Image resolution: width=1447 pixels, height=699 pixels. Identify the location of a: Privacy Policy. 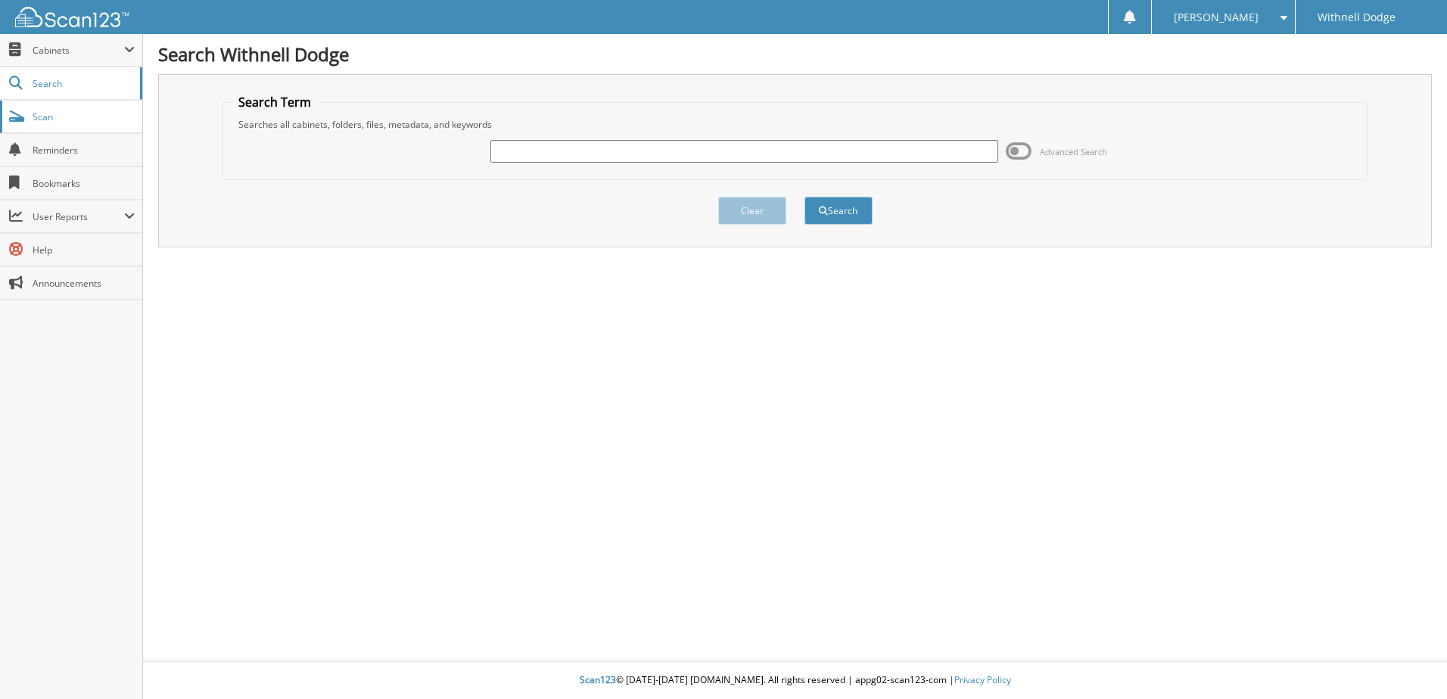
(982, 679).